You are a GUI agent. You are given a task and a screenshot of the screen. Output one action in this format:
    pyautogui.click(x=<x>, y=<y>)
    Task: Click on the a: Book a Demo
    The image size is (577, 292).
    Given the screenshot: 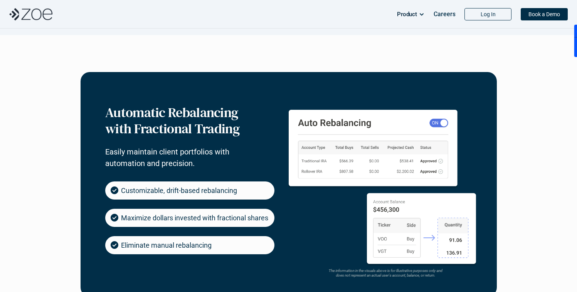 What is the action you would take?
    pyautogui.click(x=545, y=14)
    